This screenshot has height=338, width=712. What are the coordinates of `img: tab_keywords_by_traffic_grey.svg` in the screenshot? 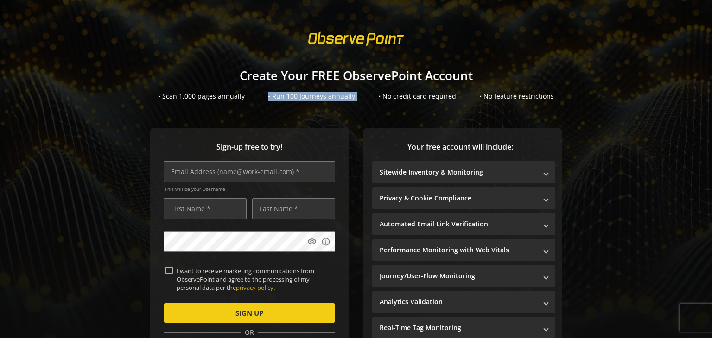 It's located at (109, 62).